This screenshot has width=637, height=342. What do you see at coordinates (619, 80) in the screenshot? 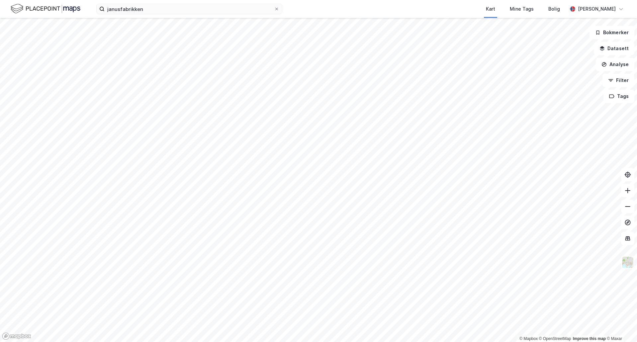
I see `button: Filter` at bounding box center [619, 80].